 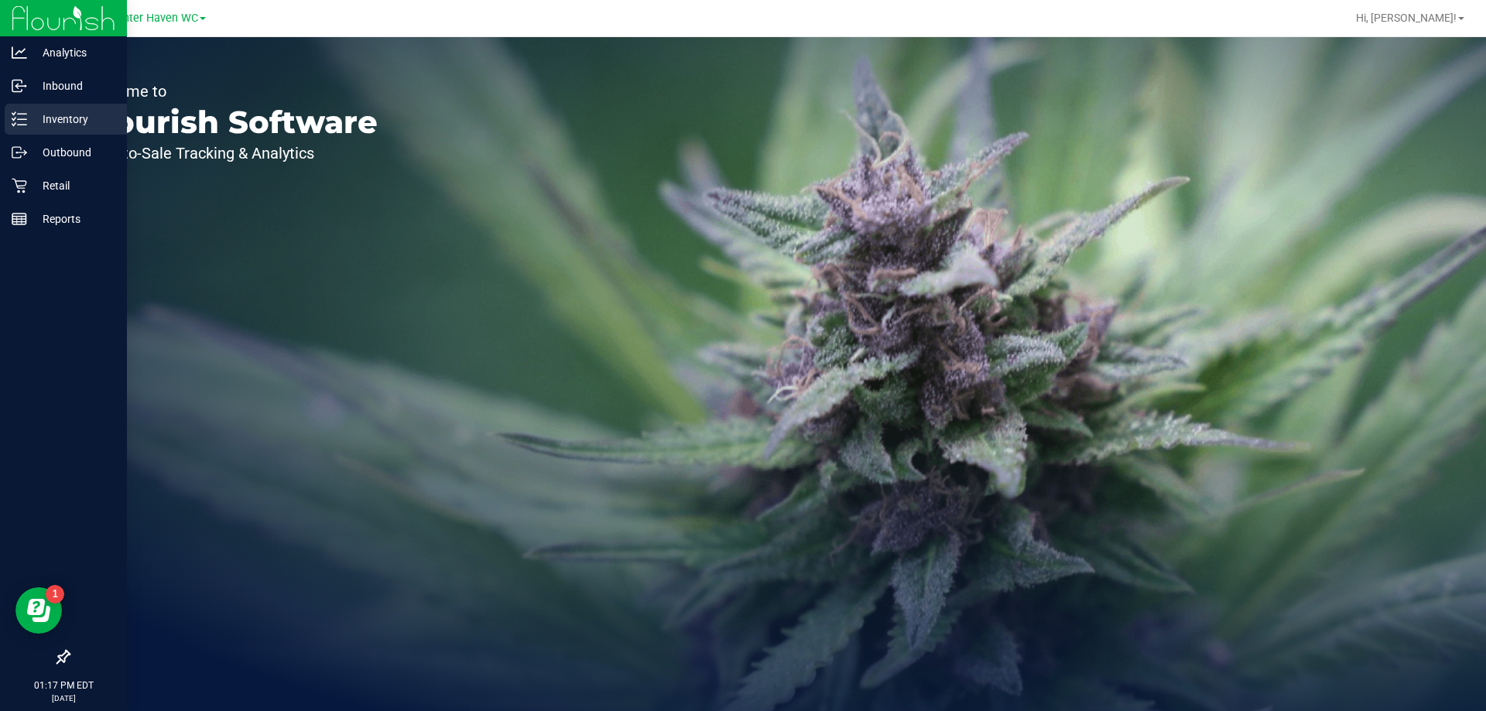 I want to click on p: 01:17 PM EDT, so click(x=63, y=686).